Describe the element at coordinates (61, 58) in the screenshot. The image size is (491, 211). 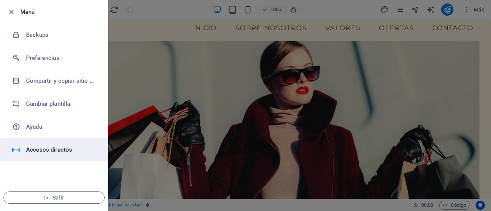
I see `h6: Preferencias` at that location.